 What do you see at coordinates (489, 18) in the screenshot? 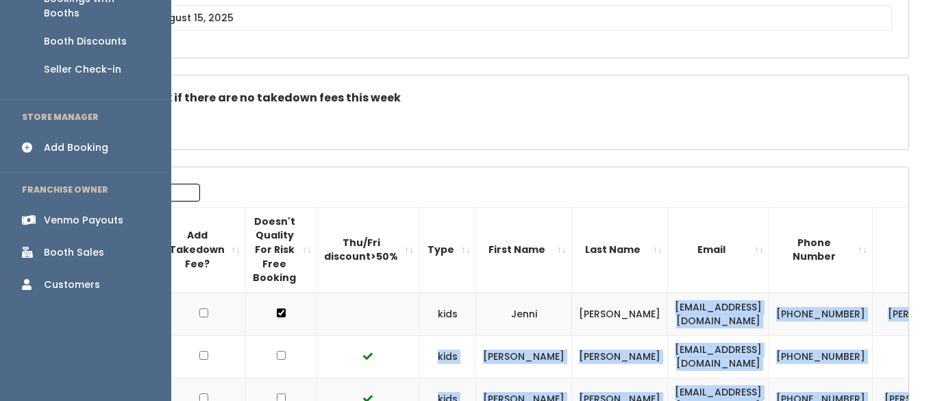
I see `input: August 9 - August 15, 2025` at bounding box center [489, 18].